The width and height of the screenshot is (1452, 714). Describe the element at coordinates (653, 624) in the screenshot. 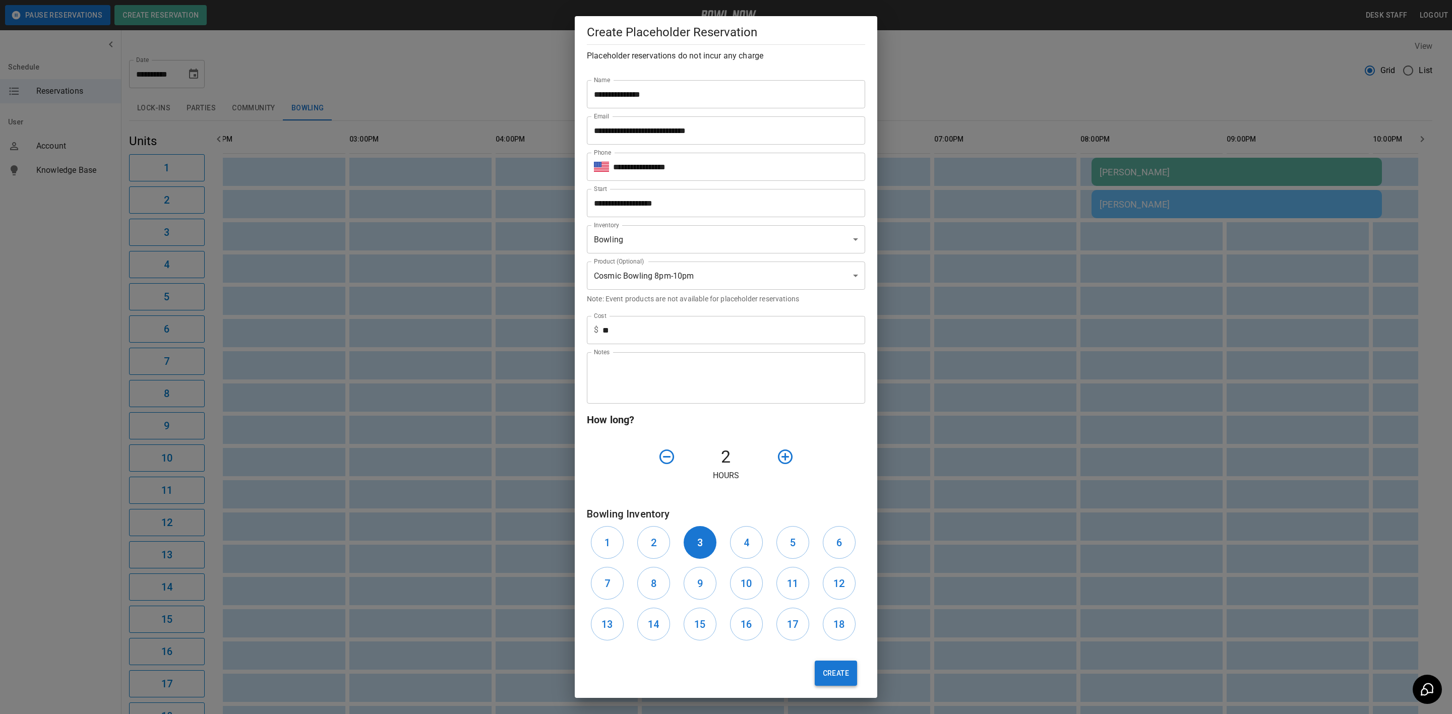

I see `button: 14` at that location.